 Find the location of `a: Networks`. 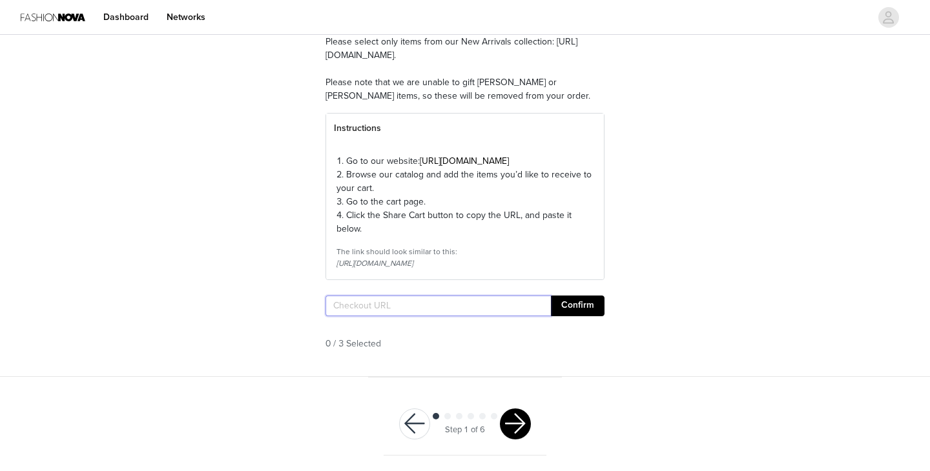

a: Networks is located at coordinates (186, 17).